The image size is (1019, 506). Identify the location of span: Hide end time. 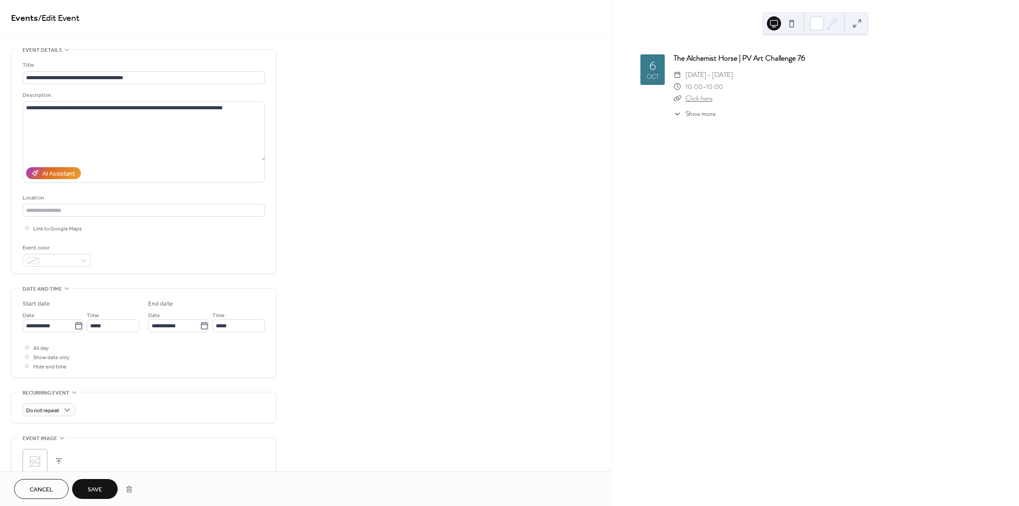
(50, 367).